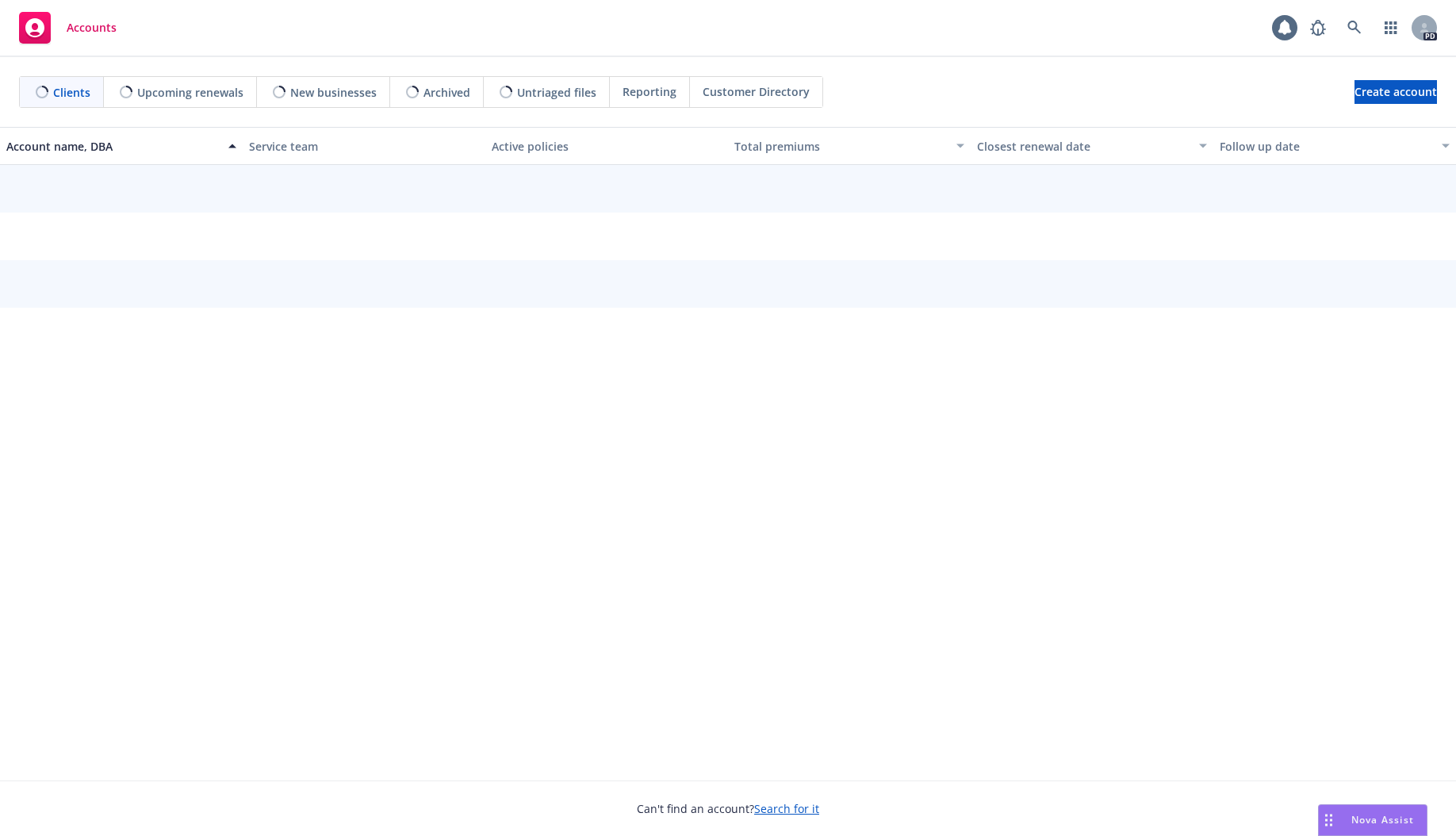  What do you see at coordinates (1335, 146) in the screenshot?
I see `button: Follow up date` at bounding box center [1335, 146].